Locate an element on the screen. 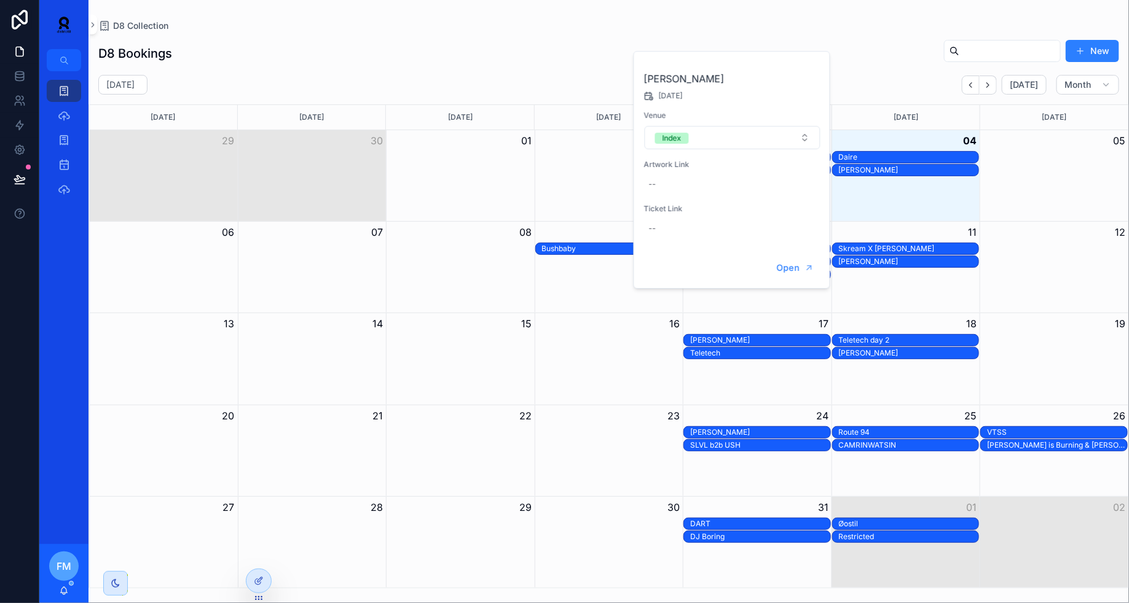 The height and width of the screenshot is (603, 1129). div: Yousuke Yukimatsu is located at coordinates (909, 170).